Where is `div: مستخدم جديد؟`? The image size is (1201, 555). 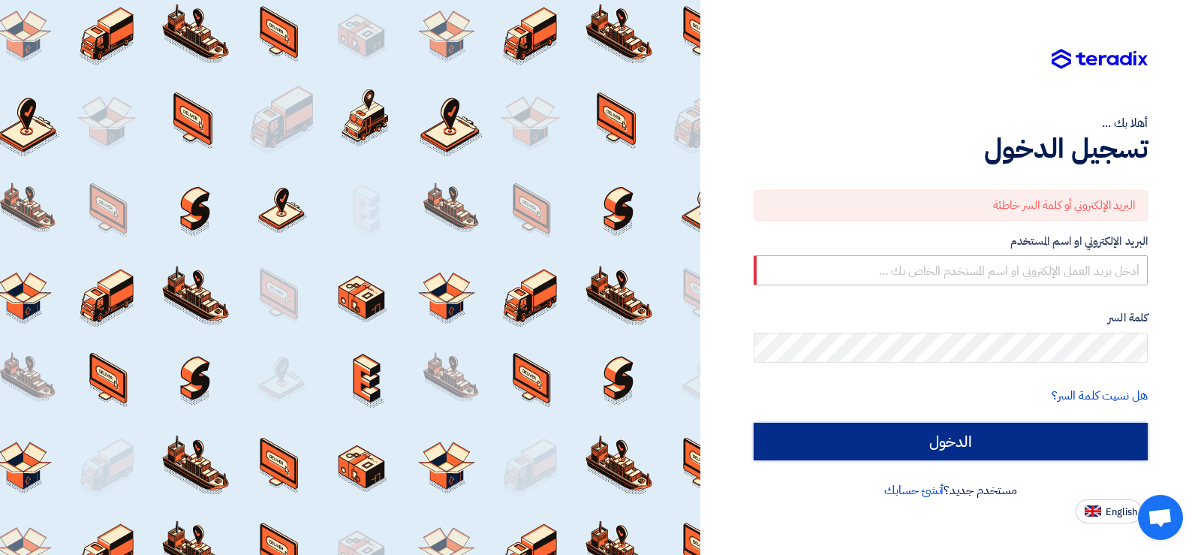 div: مستخدم جديد؟ is located at coordinates (950, 490).